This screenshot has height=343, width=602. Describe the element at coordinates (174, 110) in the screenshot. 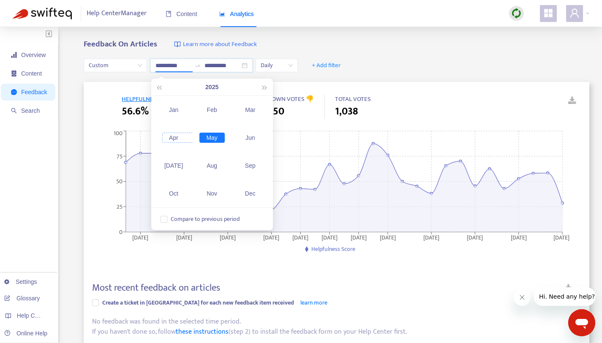

I see `div: Jan` at that location.